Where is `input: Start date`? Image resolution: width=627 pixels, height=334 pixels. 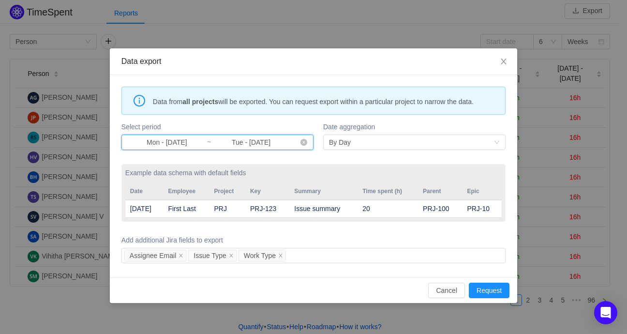
input: Start date is located at coordinates (167, 142).